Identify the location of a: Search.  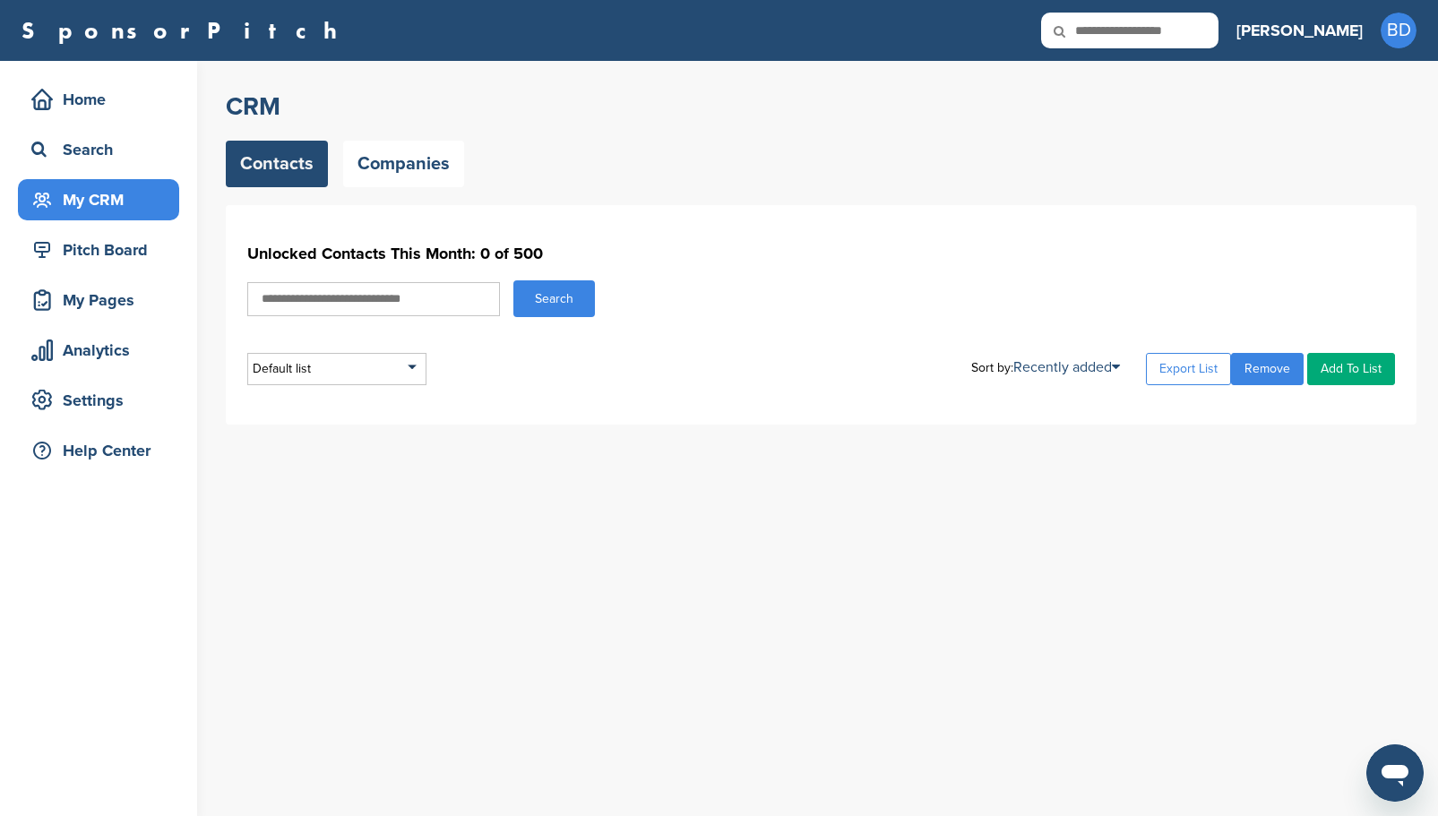
(99, 150).